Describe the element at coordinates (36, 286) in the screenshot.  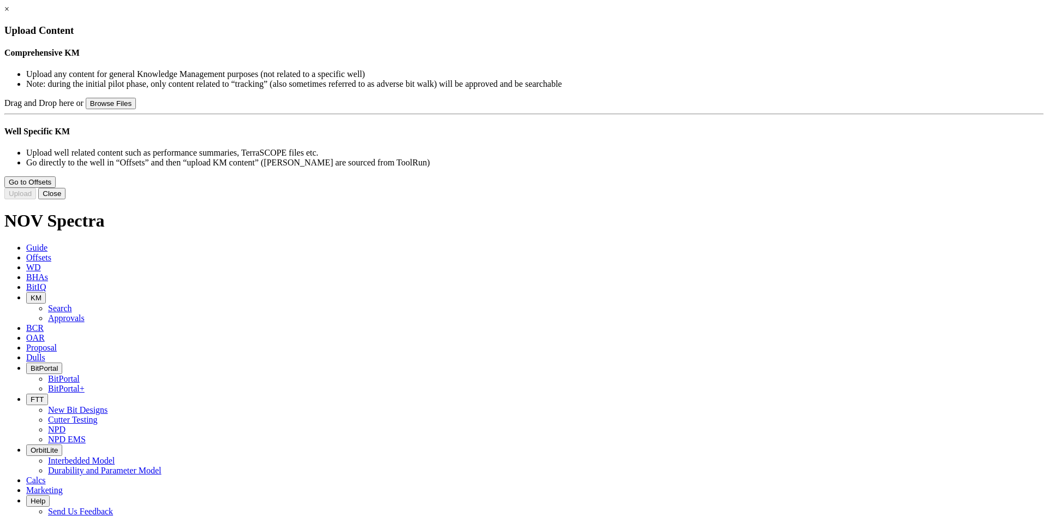
I see `span: BitIQ` at that location.